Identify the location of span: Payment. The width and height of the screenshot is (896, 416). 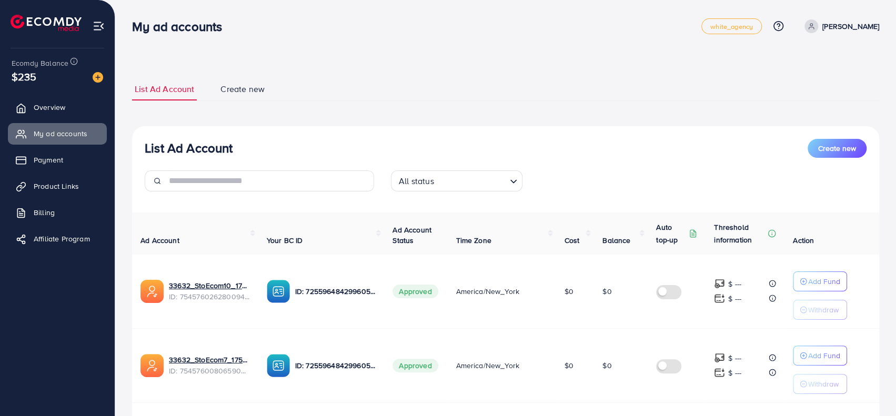
(48, 160).